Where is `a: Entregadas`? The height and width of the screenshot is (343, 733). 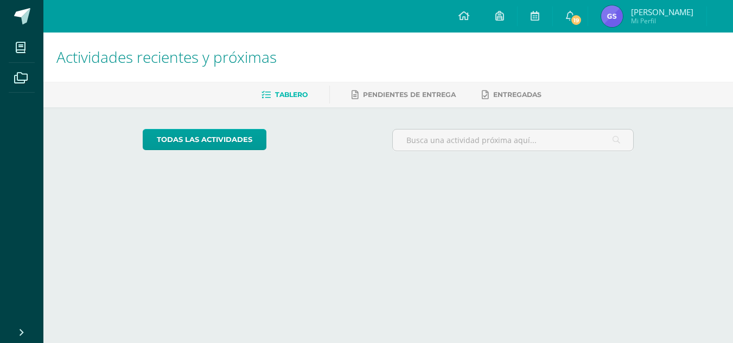 a: Entregadas is located at coordinates (512, 95).